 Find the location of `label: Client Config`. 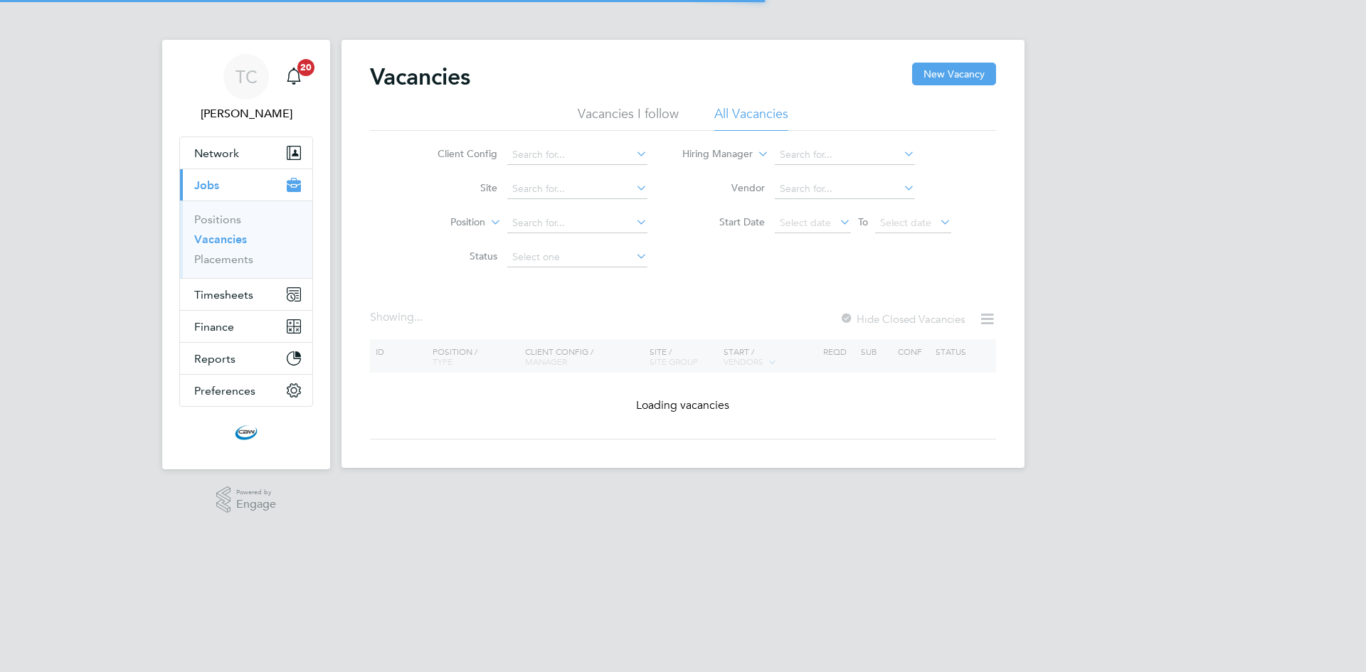

label: Client Config is located at coordinates (456, 154).